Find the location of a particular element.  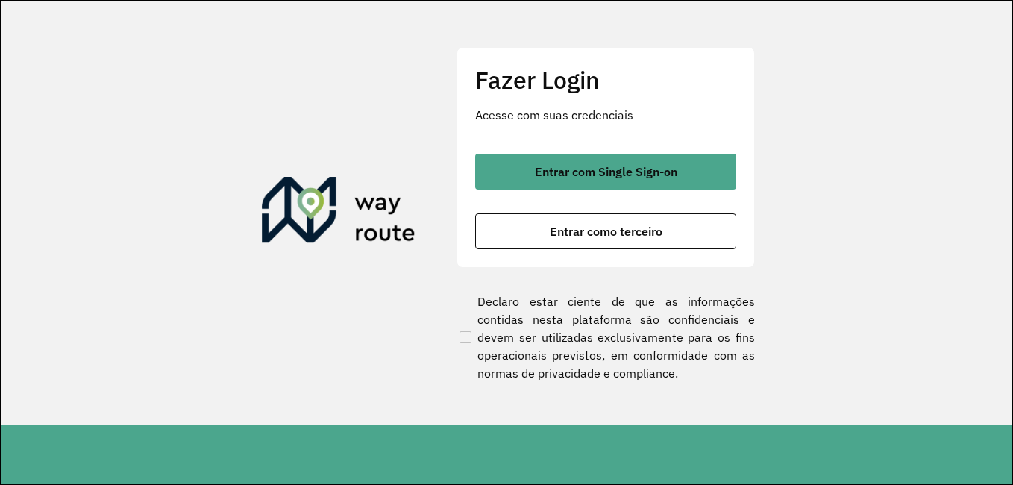

label: Declaro estar ciente de que as informações contidas nesta plataforma são confidenciais e devem se... is located at coordinates (606, 337).